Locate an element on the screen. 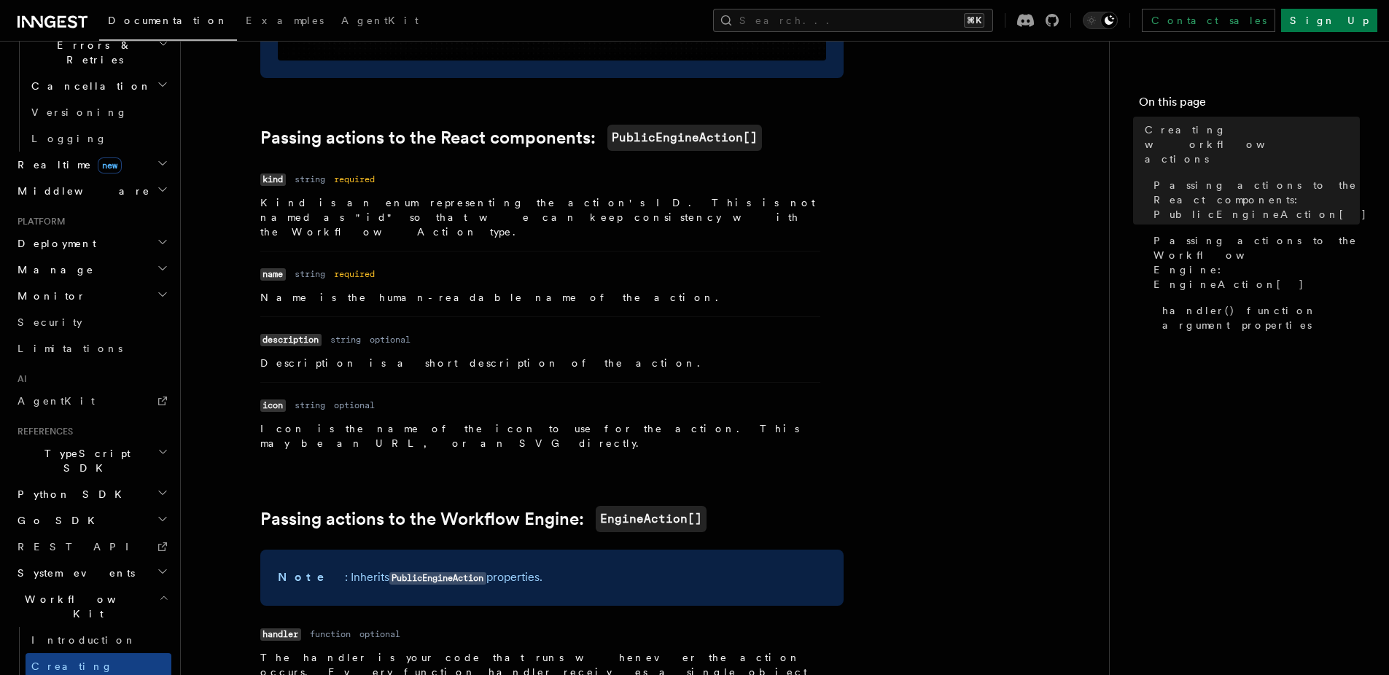  a: Documentation is located at coordinates (168, 23).